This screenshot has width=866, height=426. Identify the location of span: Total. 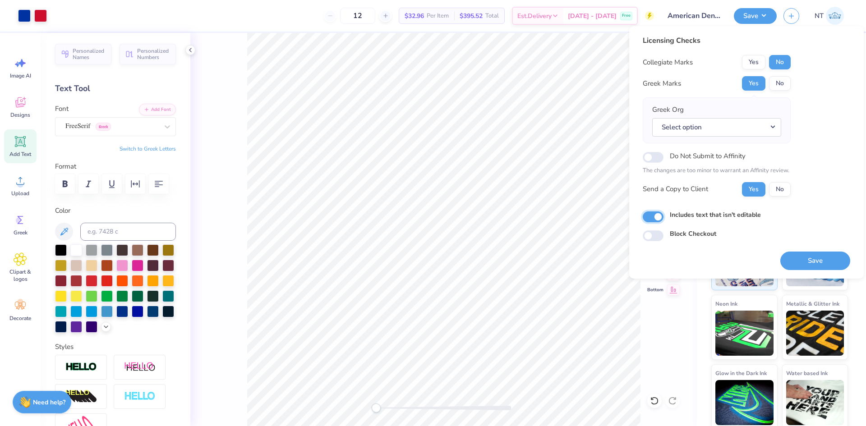
(492, 16).